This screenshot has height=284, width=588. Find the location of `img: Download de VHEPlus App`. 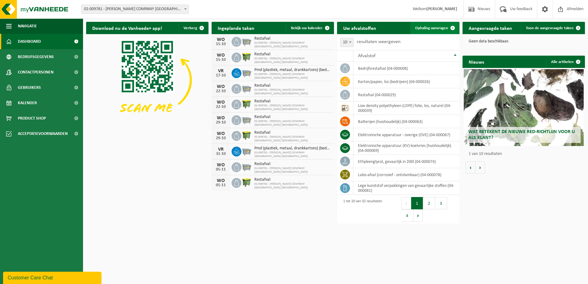

img: Download de VHEPlus App is located at coordinates (147, 80).